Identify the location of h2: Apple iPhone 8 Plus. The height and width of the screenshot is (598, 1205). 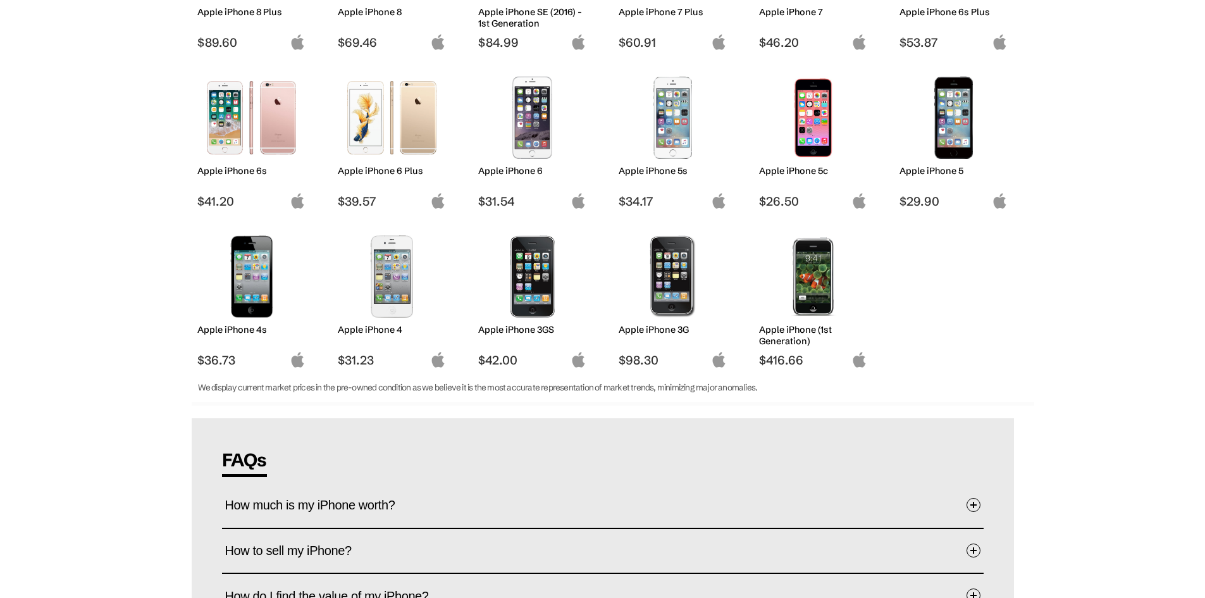
(251, 12).